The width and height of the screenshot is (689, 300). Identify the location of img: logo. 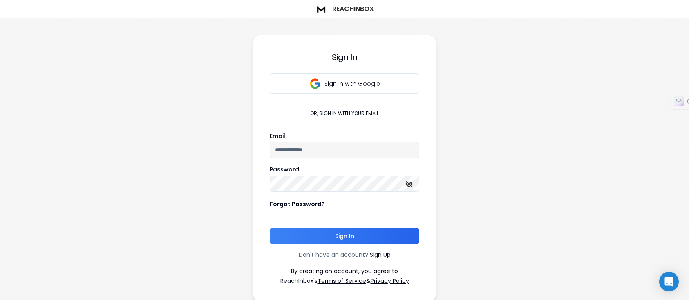
(321, 9).